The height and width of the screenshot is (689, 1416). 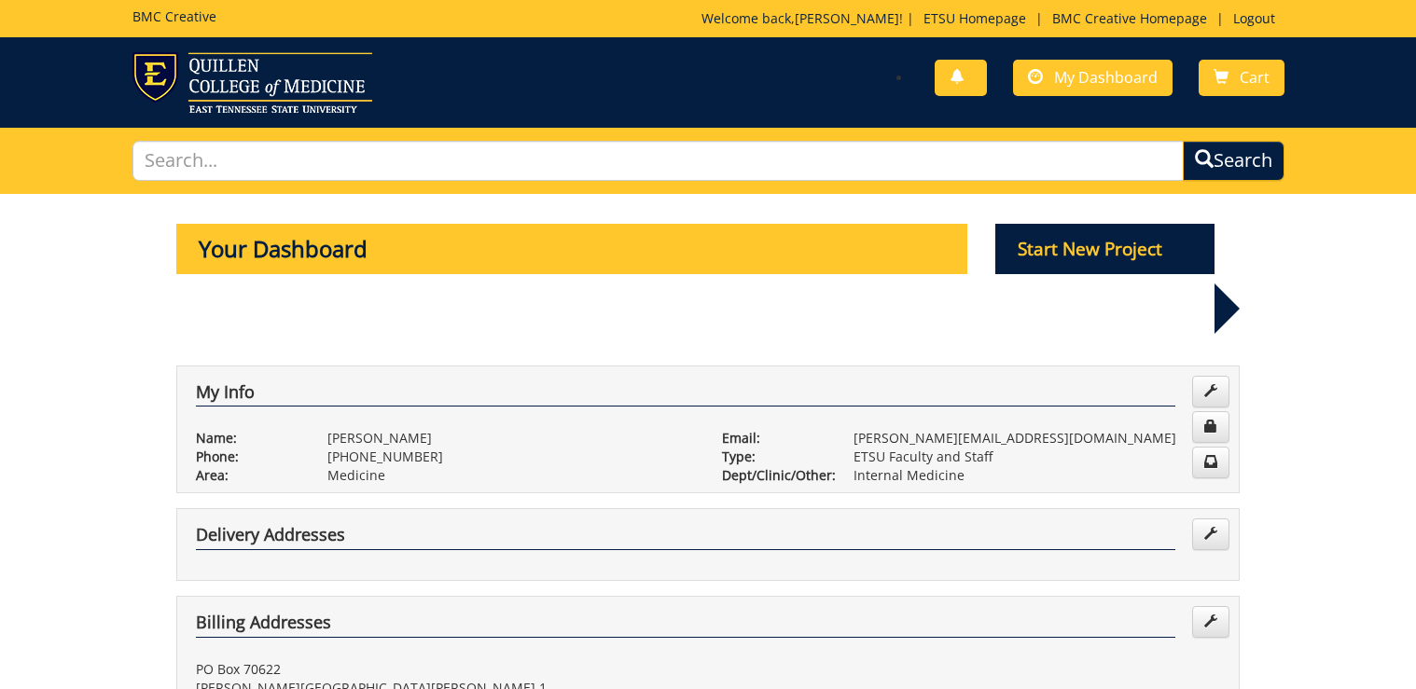 What do you see at coordinates (1105, 249) in the screenshot?
I see `p: Start New Project` at bounding box center [1105, 249].